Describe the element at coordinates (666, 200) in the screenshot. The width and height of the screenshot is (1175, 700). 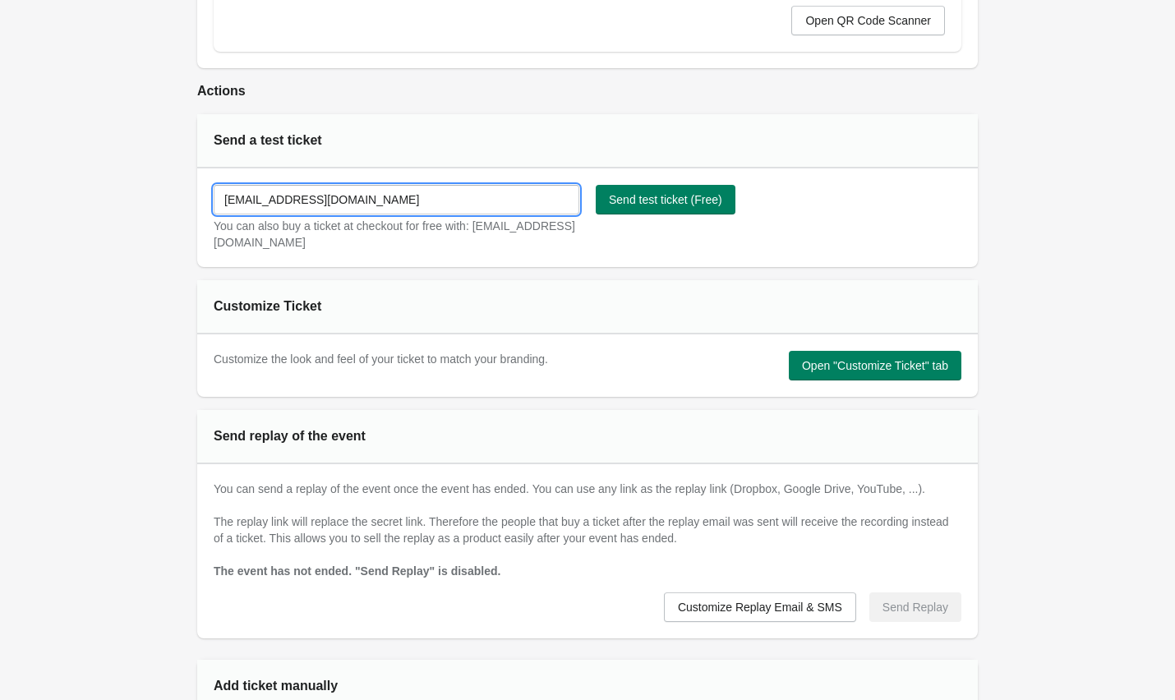
I see `button: Send test ticket (Free)` at that location.